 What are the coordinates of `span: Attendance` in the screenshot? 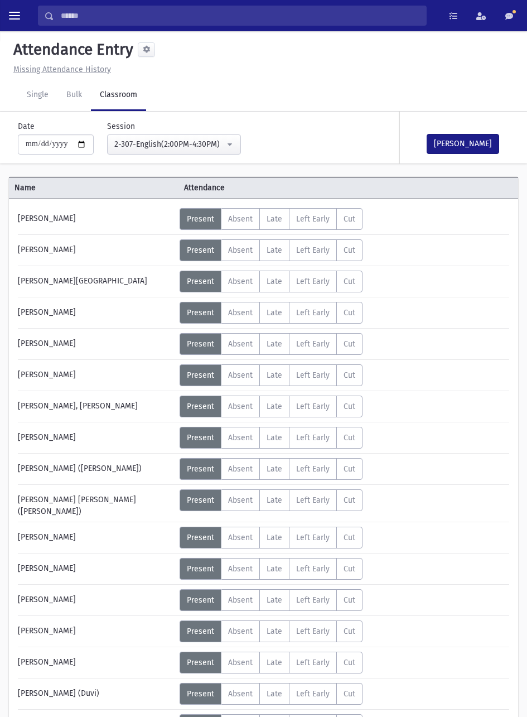 It's located at (327, 187).